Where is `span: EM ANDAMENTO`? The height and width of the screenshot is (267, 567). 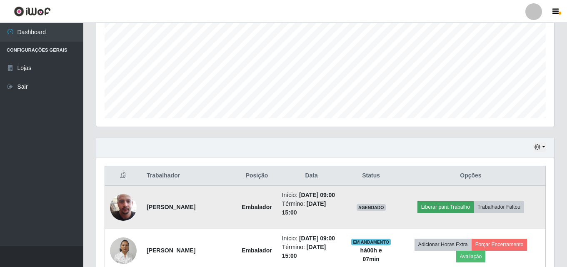 span: EM ANDAMENTO is located at coordinates (371, 242).